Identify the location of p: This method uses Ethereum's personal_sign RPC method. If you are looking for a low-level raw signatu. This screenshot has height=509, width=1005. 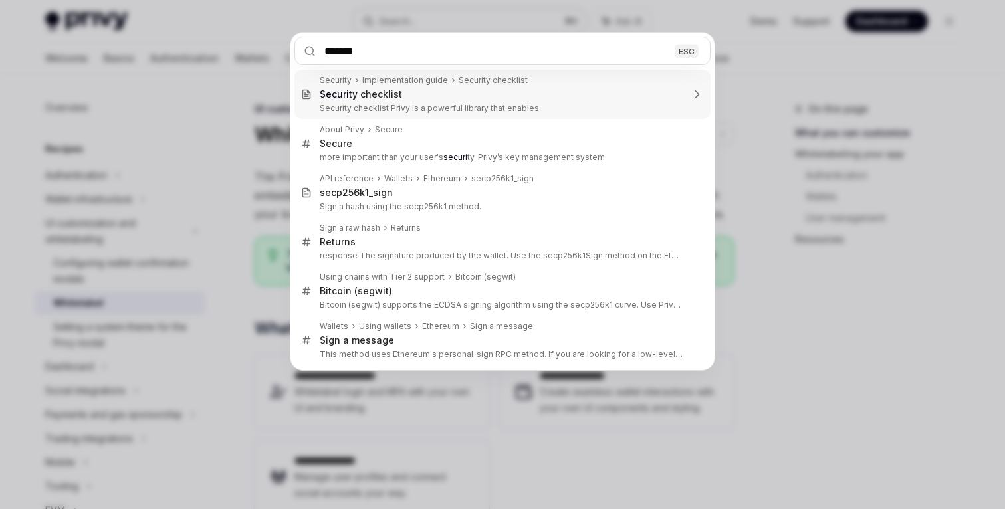
(501, 354).